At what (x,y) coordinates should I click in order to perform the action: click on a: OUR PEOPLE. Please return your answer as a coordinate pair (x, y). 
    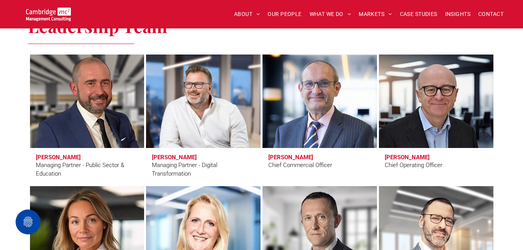
    Looking at the image, I should click on (284, 14).